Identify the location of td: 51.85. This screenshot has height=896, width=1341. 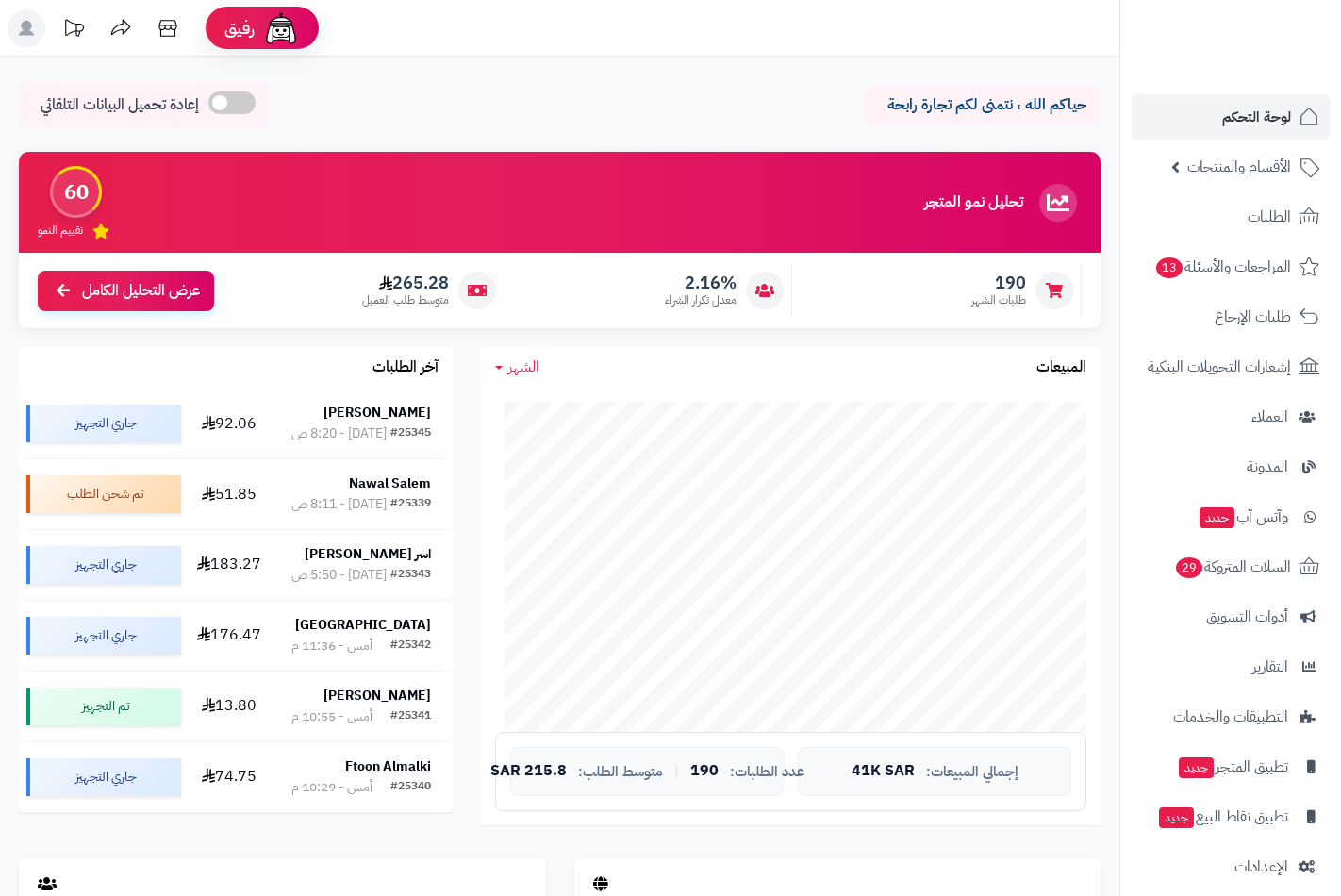
(229, 494).